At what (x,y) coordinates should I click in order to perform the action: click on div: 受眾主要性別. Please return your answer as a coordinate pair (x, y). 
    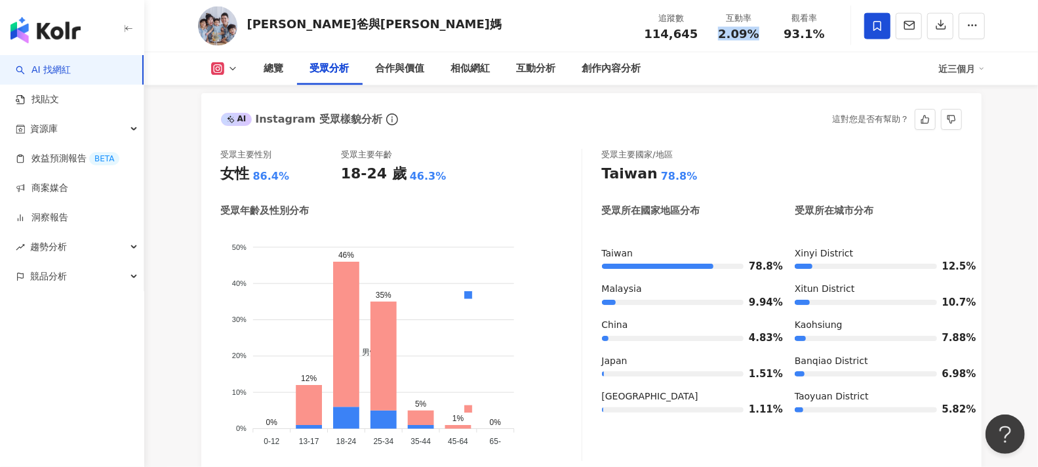
    Looking at the image, I should click on (247, 155).